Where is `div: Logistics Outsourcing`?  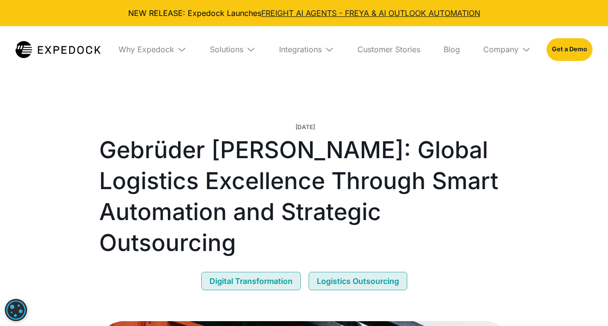
div: Logistics Outsourcing is located at coordinates (358, 281).